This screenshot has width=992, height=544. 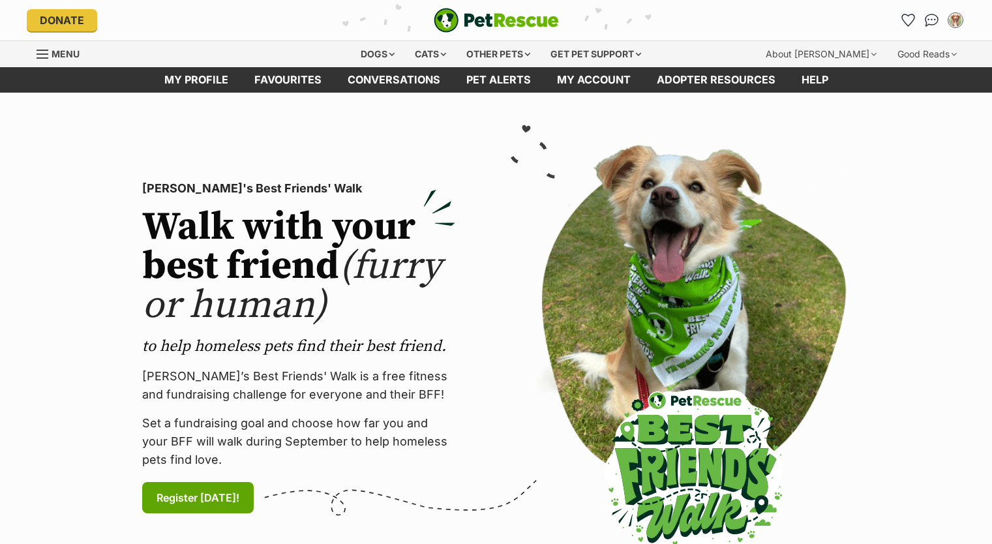 What do you see at coordinates (196, 80) in the screenshot?
I see `a: My profile` at bounding box center [196, 80].